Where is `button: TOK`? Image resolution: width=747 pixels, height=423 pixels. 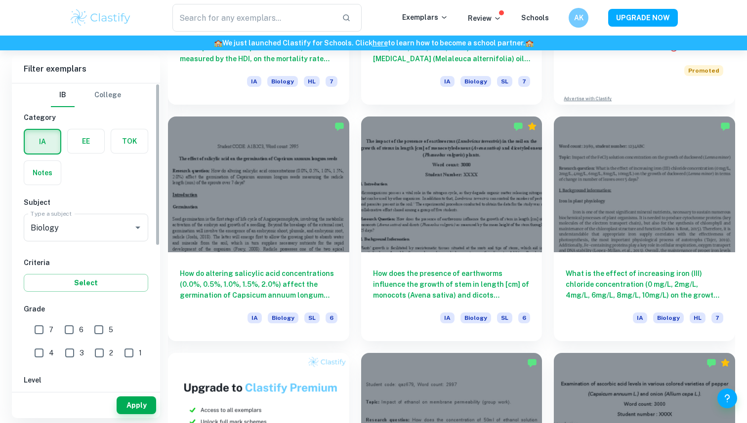
button: TOK is located at coordinates (129, 141).